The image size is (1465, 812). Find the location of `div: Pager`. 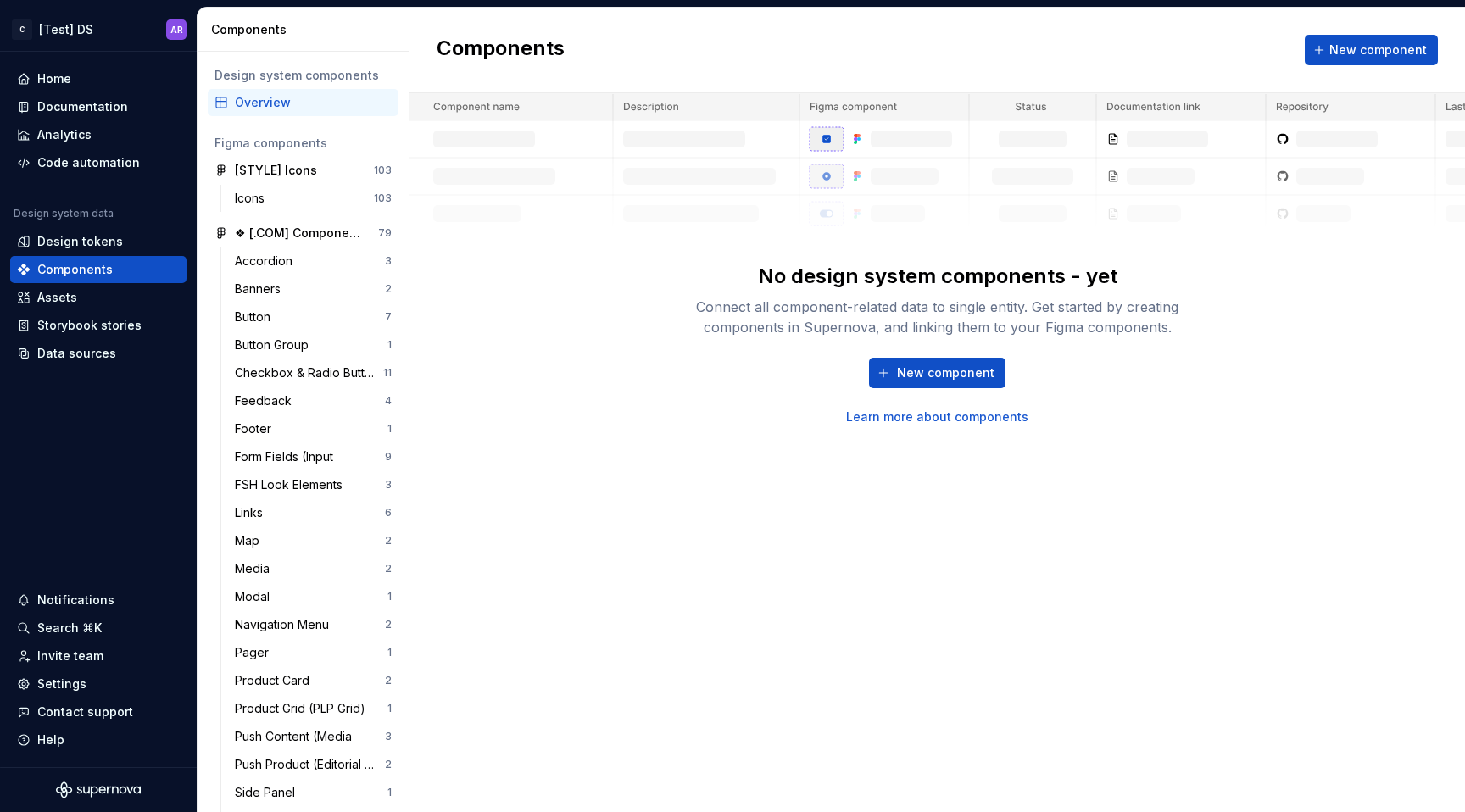

div: Pager is located at coordinates (255, 653).